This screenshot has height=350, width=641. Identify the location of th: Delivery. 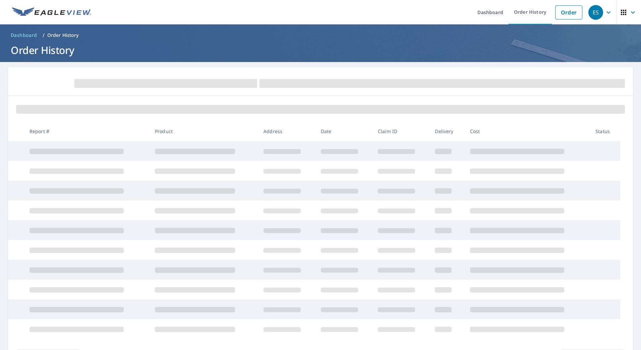
(447, 131).